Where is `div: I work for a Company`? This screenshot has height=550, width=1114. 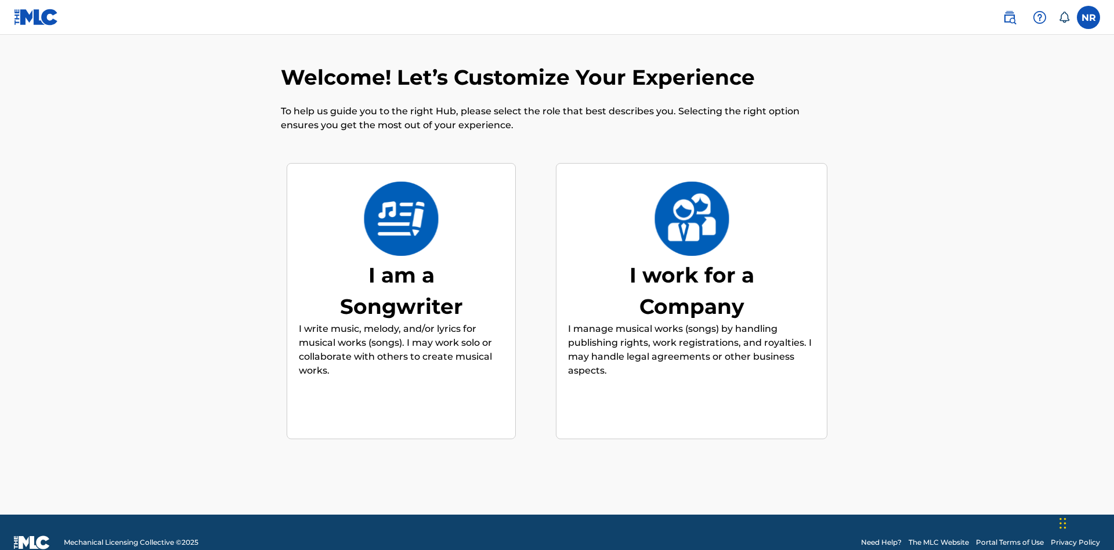
div: I work for a Company is located at coordinates (692, 291).